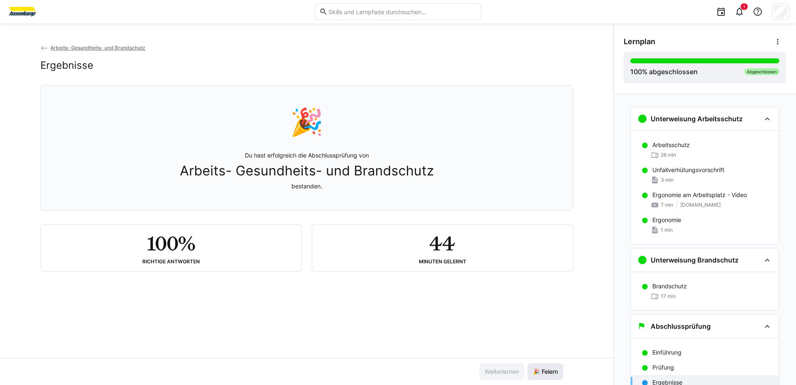  Describe the element at coordinates (67, 65) in the screenshot. I see `h2: Ergebnisse` at that location.